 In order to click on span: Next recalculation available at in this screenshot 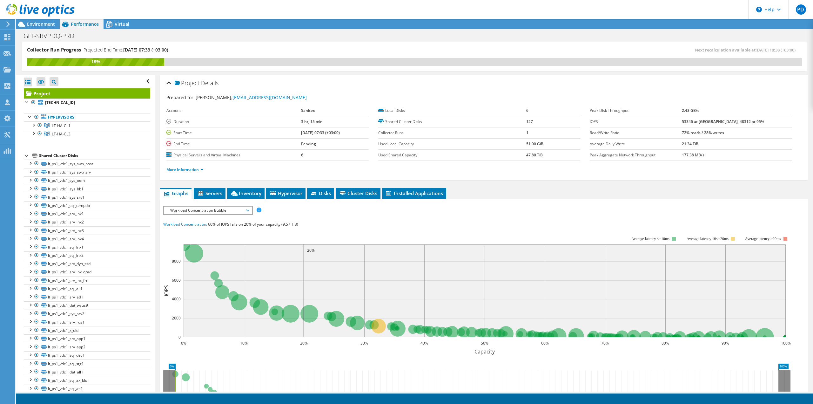, I will do `click(746, 50)`.